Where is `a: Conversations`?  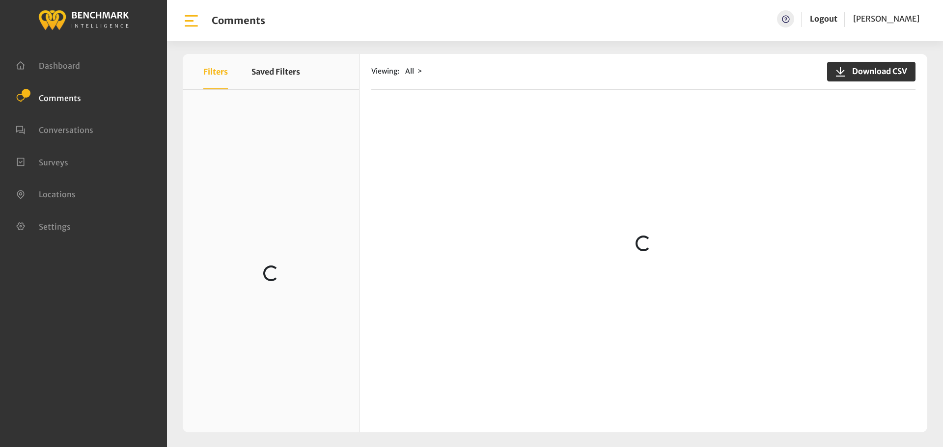
a: Conversations is located at coordinates (55, 129).